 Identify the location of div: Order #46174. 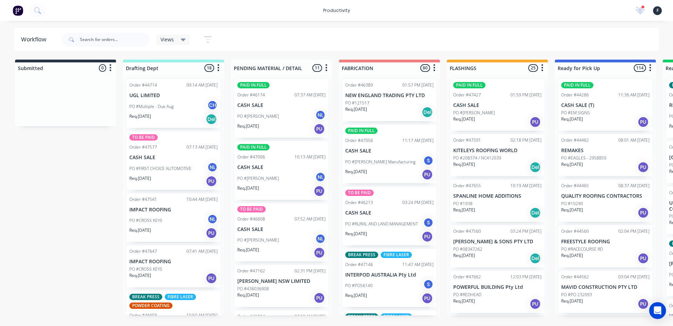
(251, 95).